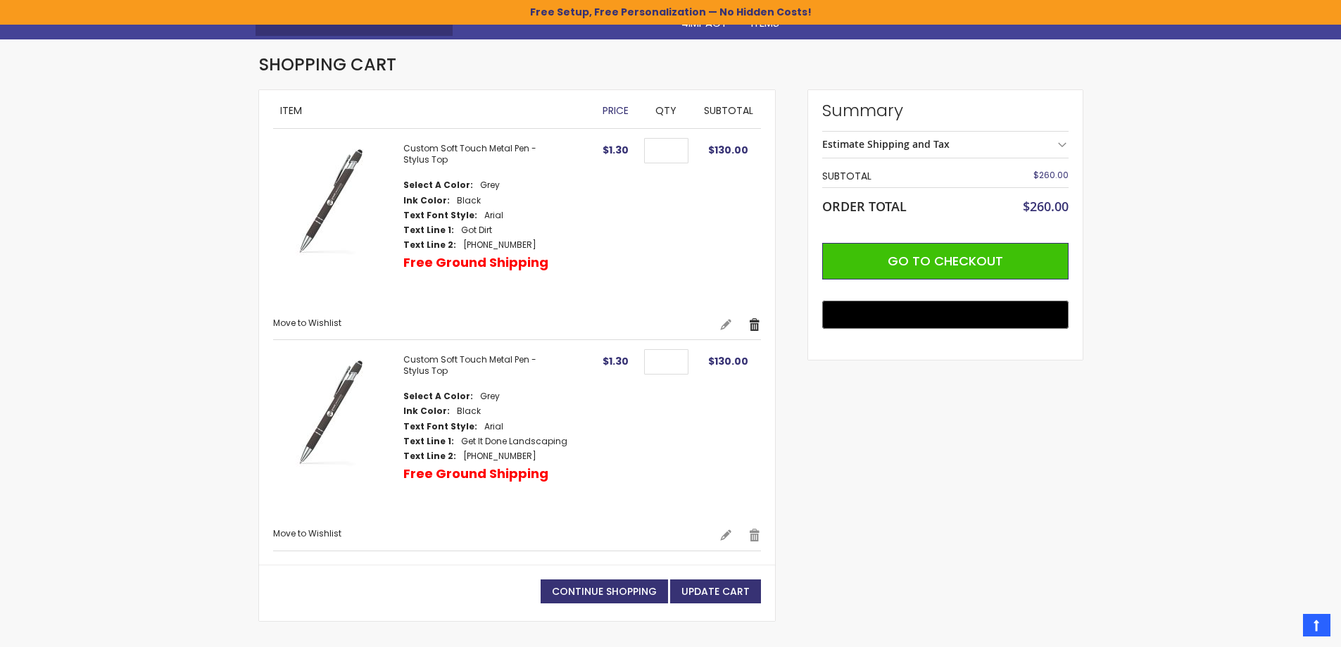 Image resolution: width=1341 pixels, height=647 pixels. I want to click on span: Continue Shopping, so click(604, 591).